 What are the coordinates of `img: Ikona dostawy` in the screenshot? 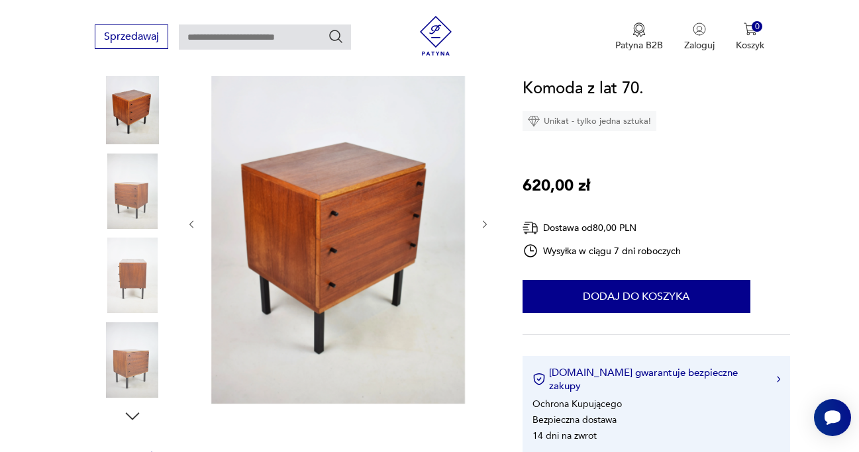 It's located at (530, 228).